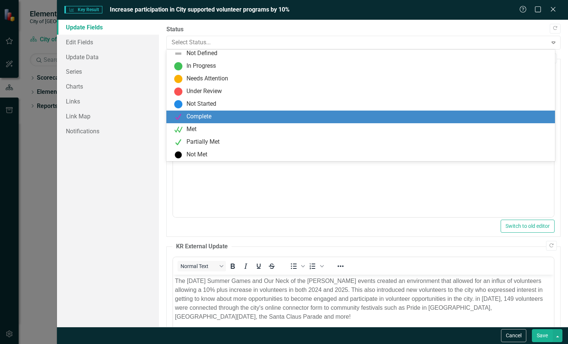 This screenshot has height=344, width=568. Describe the element at coordinates (202, 246) in the screenshot. I see `legend: KR External Update` at that location.